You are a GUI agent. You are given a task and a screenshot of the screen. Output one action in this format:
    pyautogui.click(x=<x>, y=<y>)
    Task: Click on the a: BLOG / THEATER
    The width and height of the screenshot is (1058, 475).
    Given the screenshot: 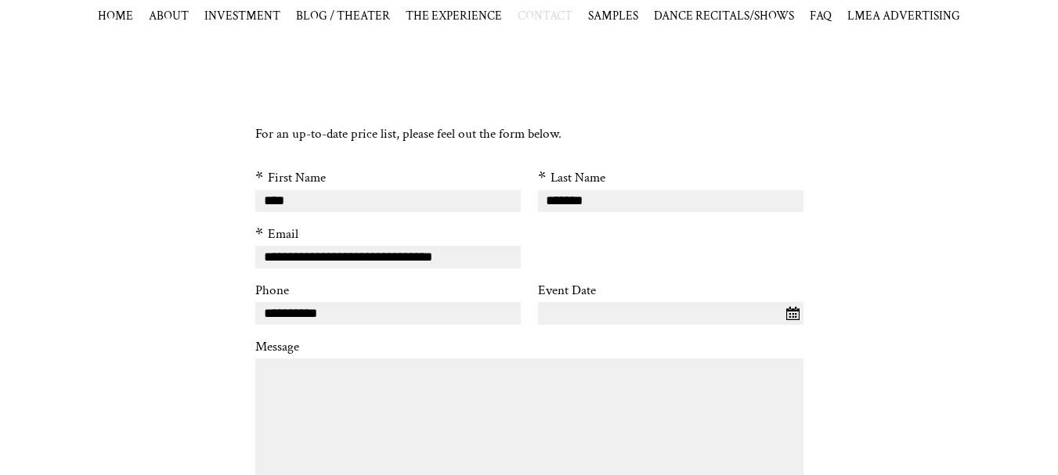 What is the action you would take?
    pyautogui.click(x=343, y=16)
    